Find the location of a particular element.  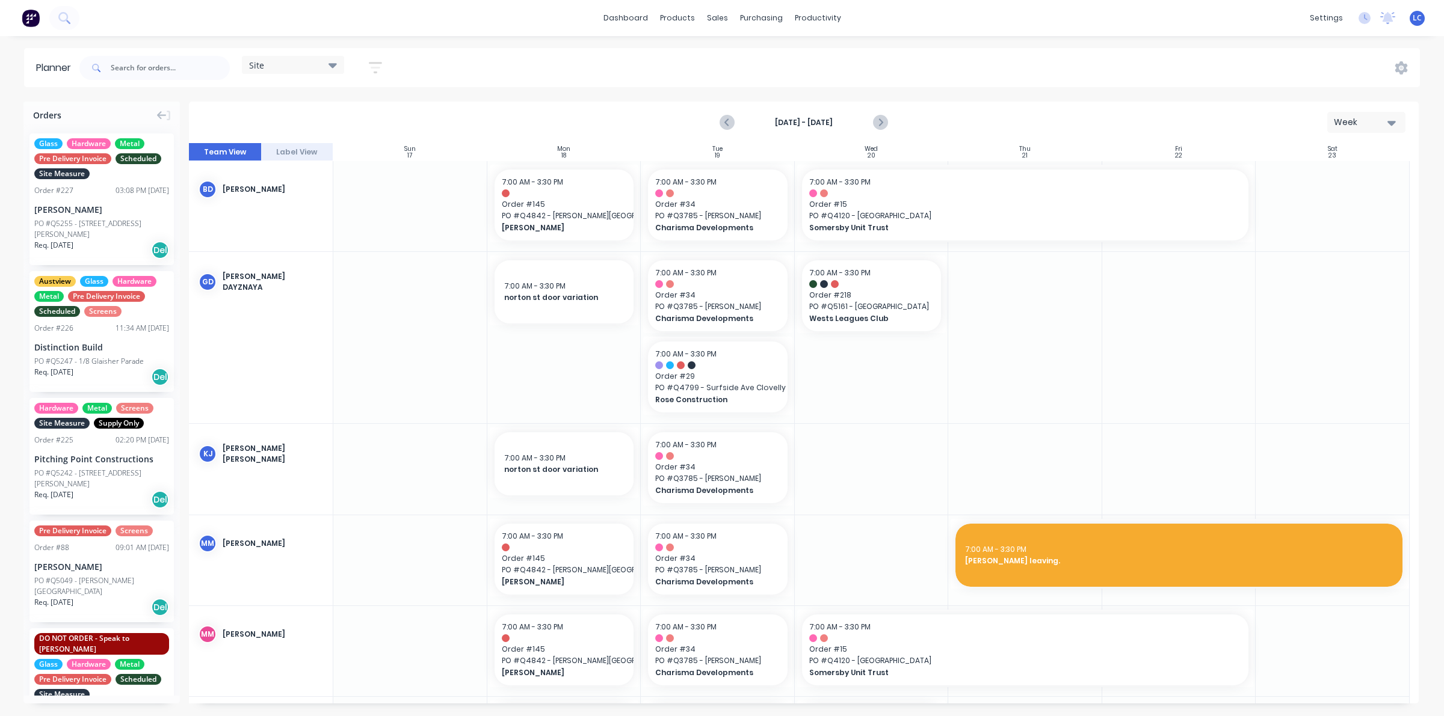

span: Order # 29 is located at coordinates (718, 377).